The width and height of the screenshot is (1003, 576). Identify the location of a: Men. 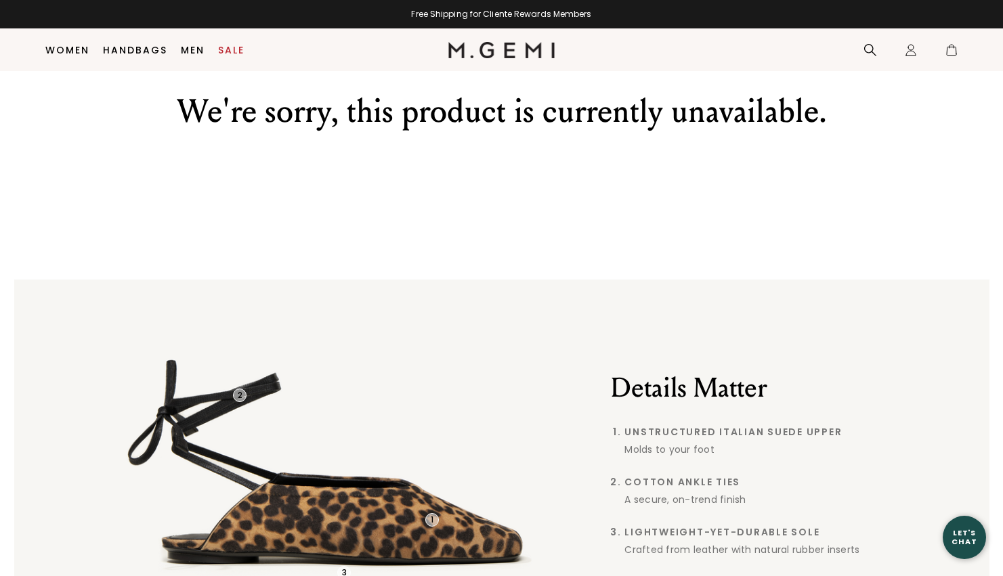
(192, 50).